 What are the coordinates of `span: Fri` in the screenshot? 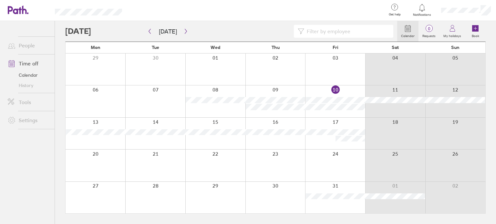 It's located at (335, 47).